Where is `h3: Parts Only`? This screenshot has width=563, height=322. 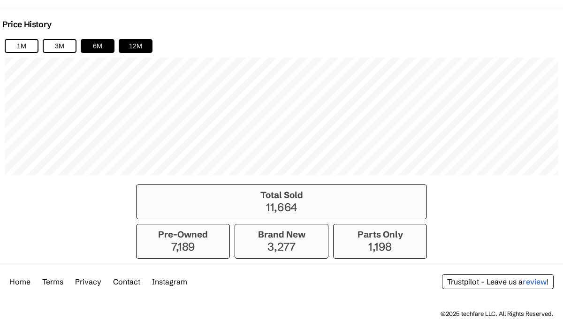 h3: Parts Only is located at coordinates (380, 234).